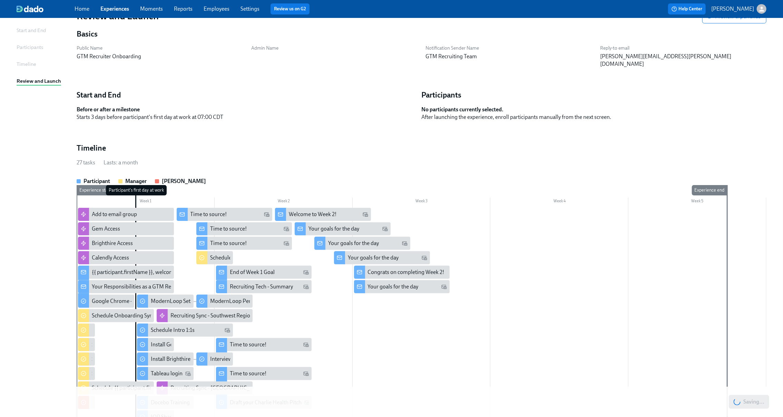  Describe the element at coordinates (136, 190) in the screenshot. I see `div: Participant's first day at work` at that location.